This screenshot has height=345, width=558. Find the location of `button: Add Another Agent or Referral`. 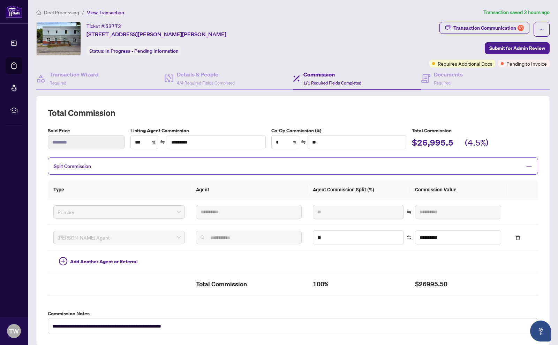

button: Add Another Agent or Referral is located at coordinates (98, 261).